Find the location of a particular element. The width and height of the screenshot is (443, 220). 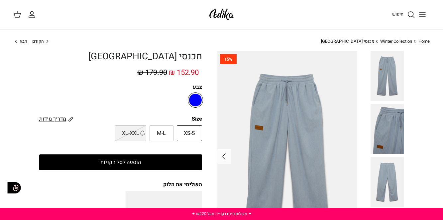

a: מדריך מידות is located at coordinates (56, 119).